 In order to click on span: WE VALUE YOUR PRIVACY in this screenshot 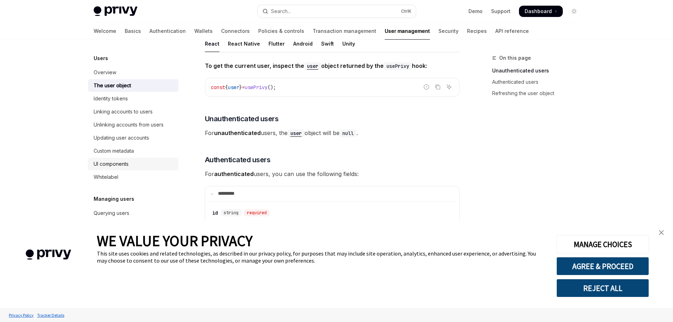, I will do `click(174, 240)`.